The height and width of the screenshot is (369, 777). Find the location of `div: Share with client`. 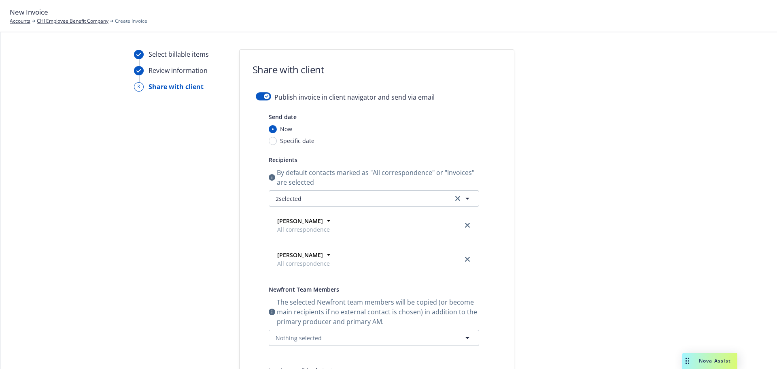

div: Share with client is located at coordinates (176, 87).